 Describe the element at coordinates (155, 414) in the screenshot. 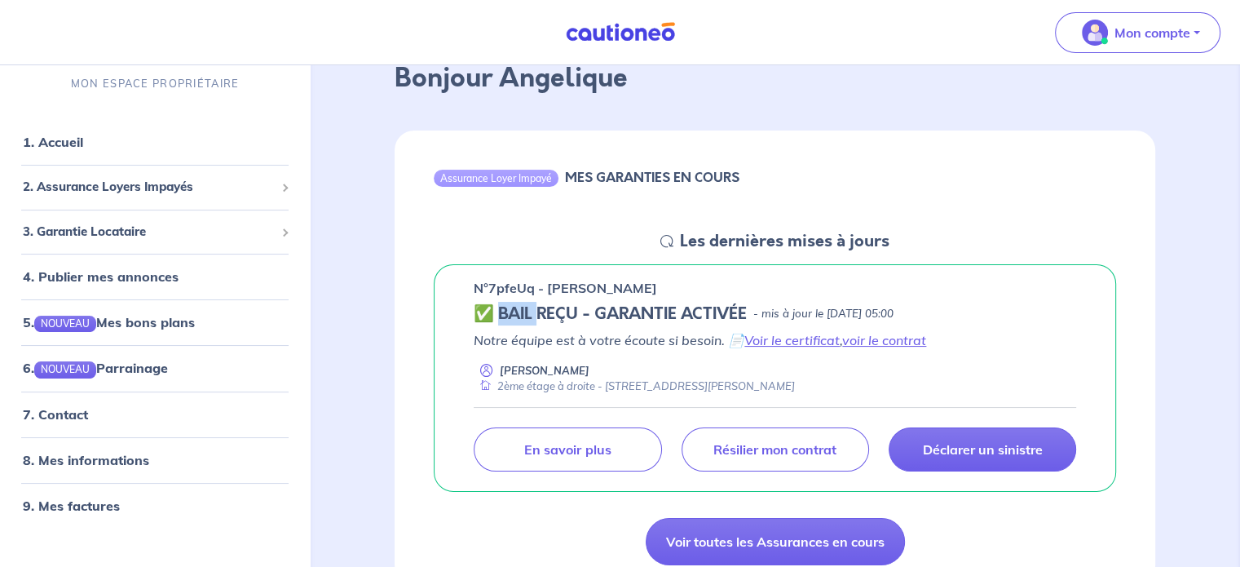

I see `div: 7. Contact` at that location.